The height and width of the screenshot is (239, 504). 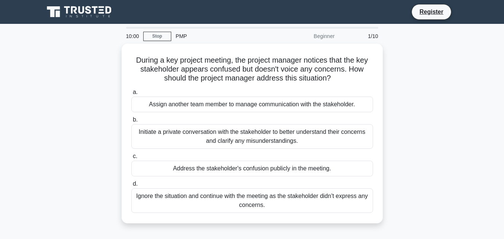 What do you see at coordinates (252, 104) in the screenshot?
I see `div: Assign another team member to manage communication with the stakeholder.` at bounding box center [252, 104].